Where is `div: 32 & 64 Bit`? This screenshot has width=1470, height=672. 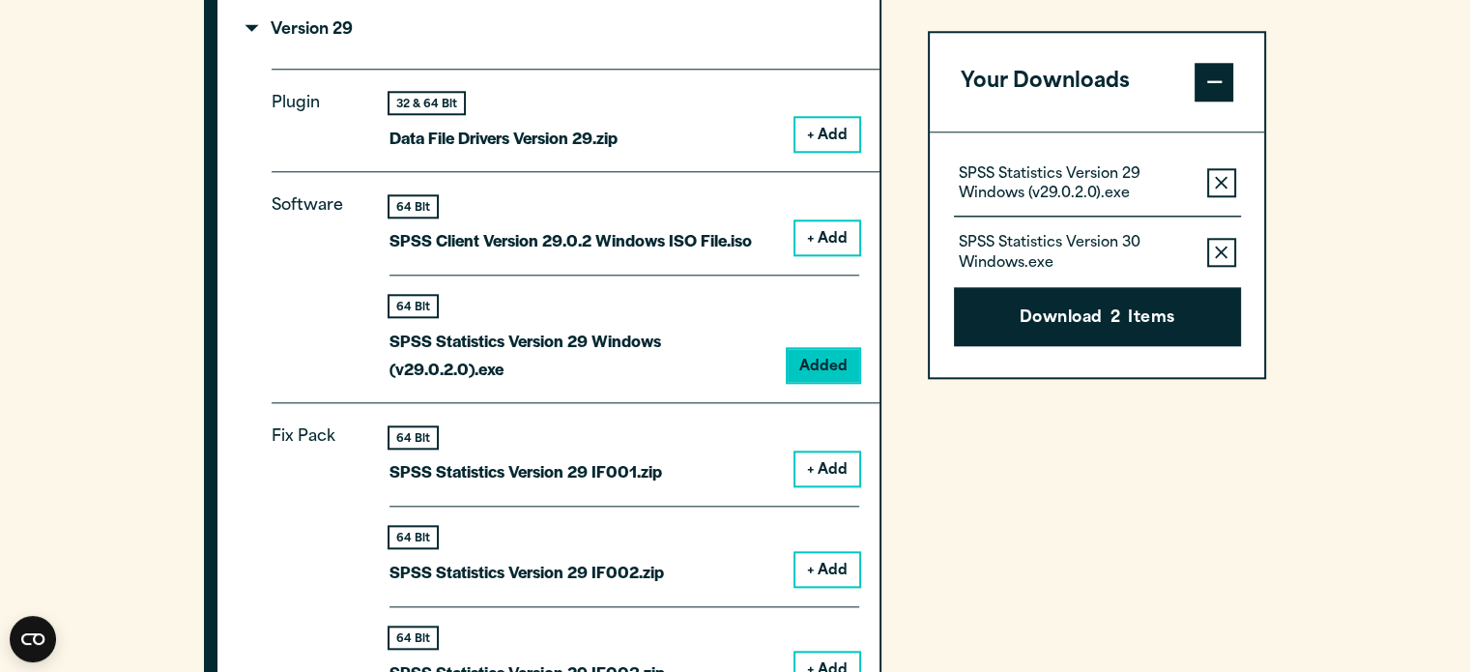 div: 32 & 64 Bit is located at coordinates (426, 102).